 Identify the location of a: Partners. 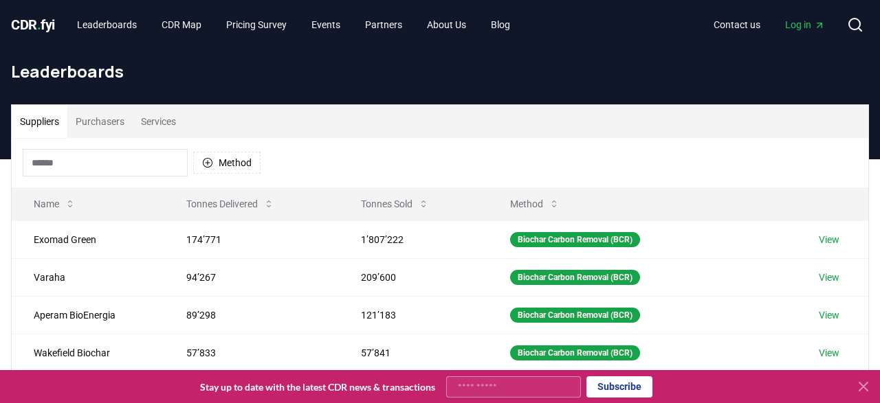
(384, 25).